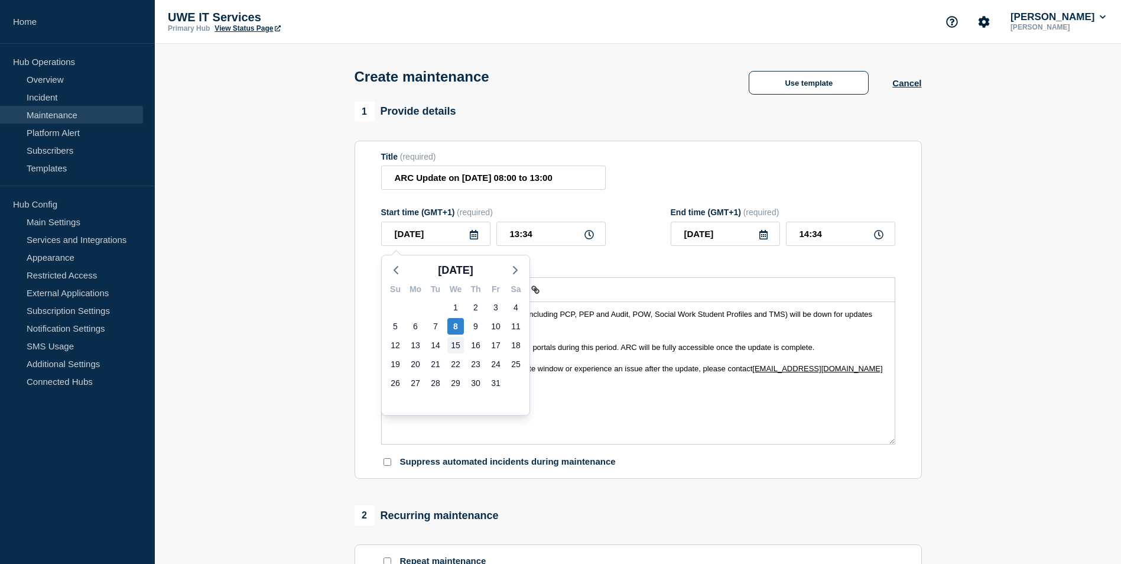  Describe the element at coordinates (427, 515) in the screenshot. I see `div: Recurring maintenance` at that location.